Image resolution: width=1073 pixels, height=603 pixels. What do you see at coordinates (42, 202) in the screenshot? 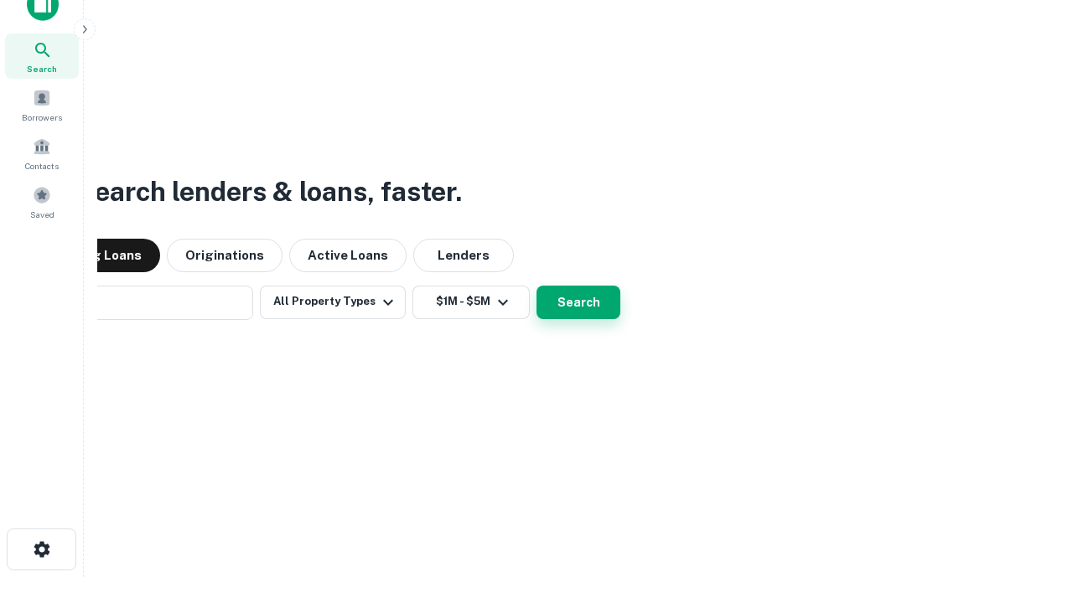
I see `div: Saved` at bounding box center [42, 202].